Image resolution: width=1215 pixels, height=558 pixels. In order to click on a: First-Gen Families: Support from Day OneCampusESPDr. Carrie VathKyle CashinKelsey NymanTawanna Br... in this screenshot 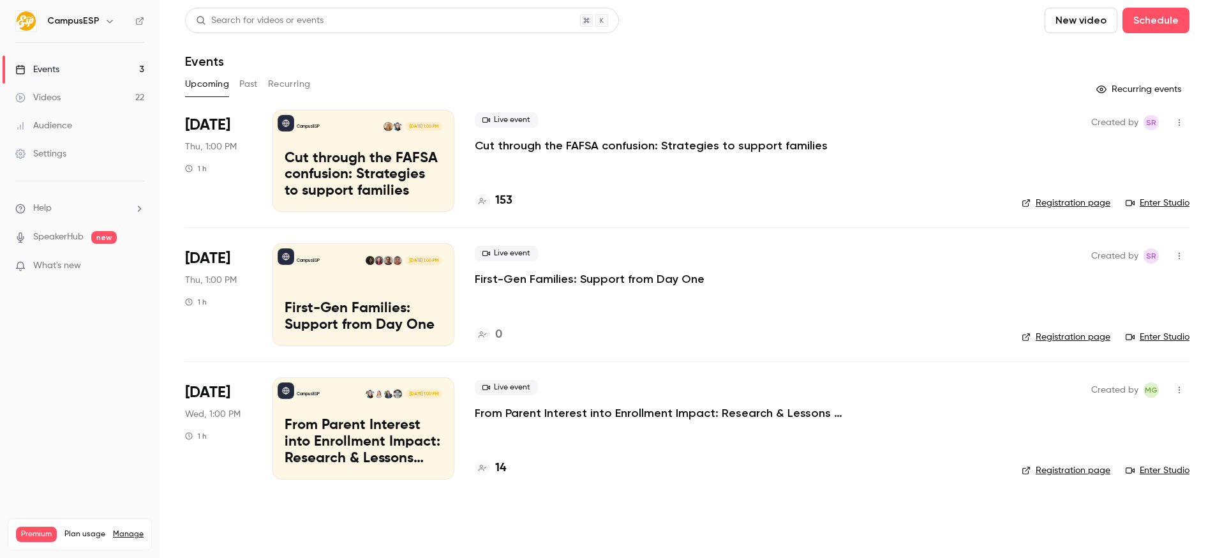, I will do `click(363, 294)`.